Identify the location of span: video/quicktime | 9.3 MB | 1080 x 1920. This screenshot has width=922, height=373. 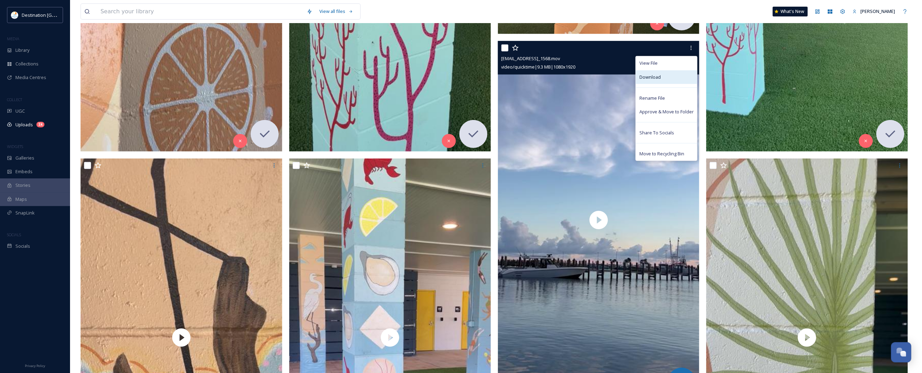
(538, 67).